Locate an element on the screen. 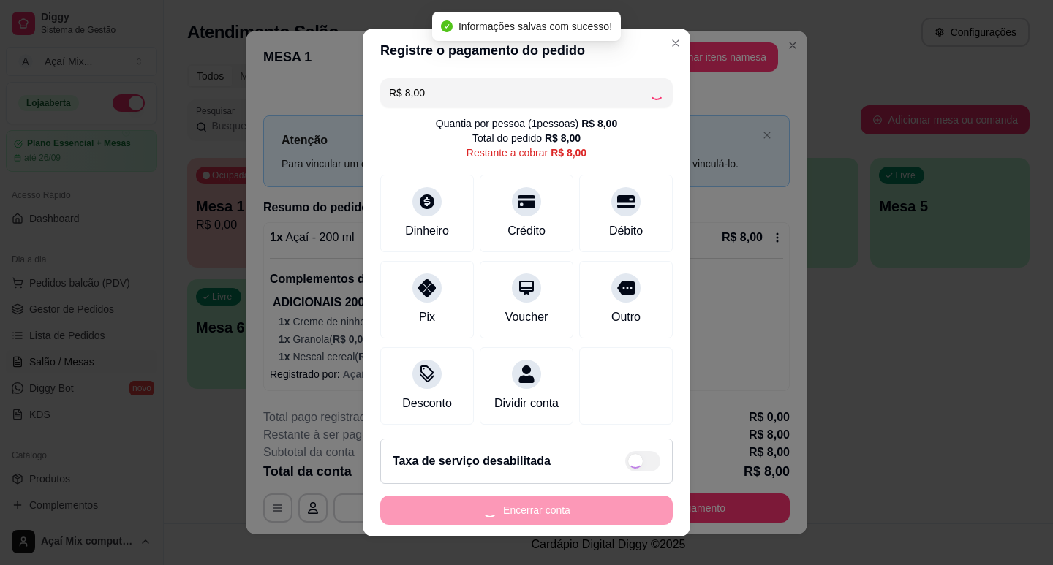 The width and height of the screenshot is (1053, 565). div: Desconto is located at coordinates (427, 404).